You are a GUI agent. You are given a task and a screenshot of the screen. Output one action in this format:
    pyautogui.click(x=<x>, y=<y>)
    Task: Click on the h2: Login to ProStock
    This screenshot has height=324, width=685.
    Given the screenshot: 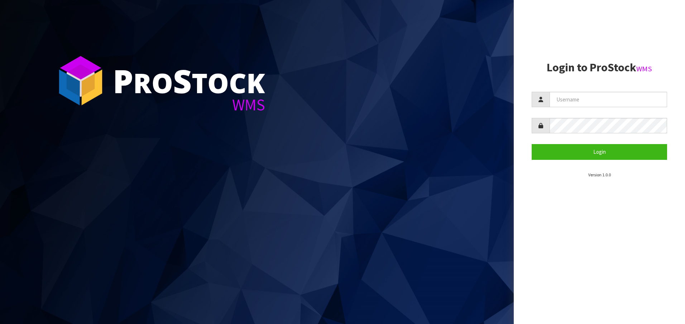 What is the action you would take?
    pyautogui.click(x=599, y=67)
    